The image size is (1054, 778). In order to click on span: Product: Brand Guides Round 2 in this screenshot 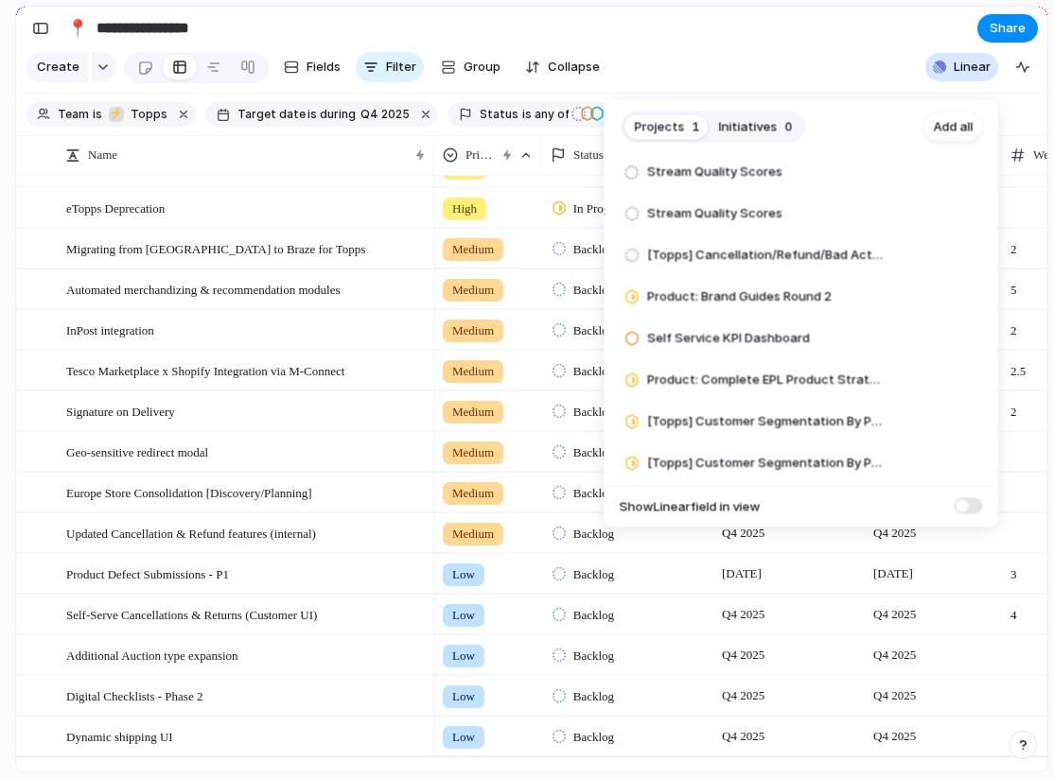, I will do `click(739, 298)`.